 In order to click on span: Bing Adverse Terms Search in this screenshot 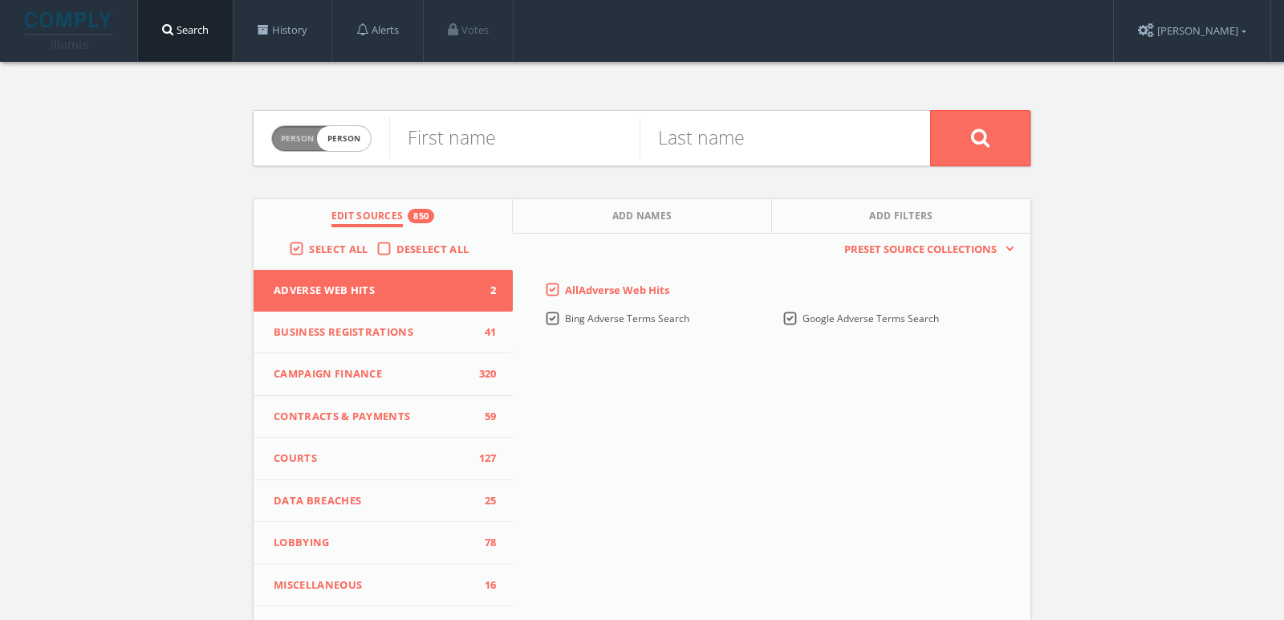, I will do `click(627, 318)`.